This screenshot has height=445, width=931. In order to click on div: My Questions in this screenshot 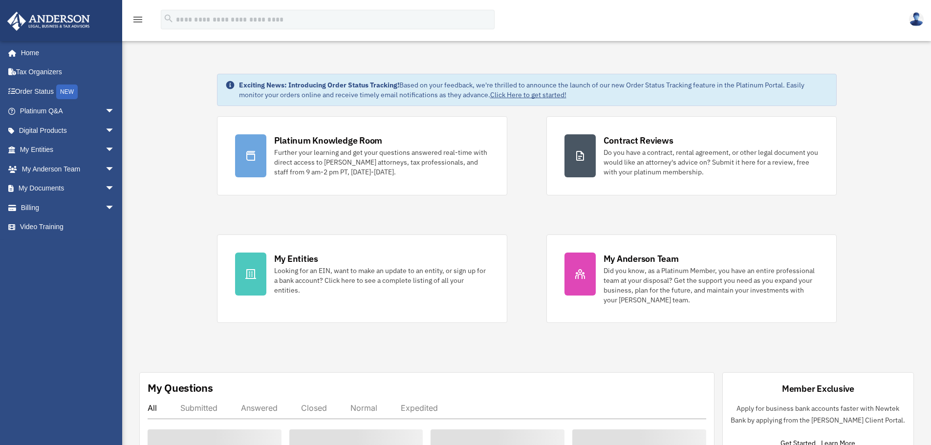, I will do `click(180, 388)`.